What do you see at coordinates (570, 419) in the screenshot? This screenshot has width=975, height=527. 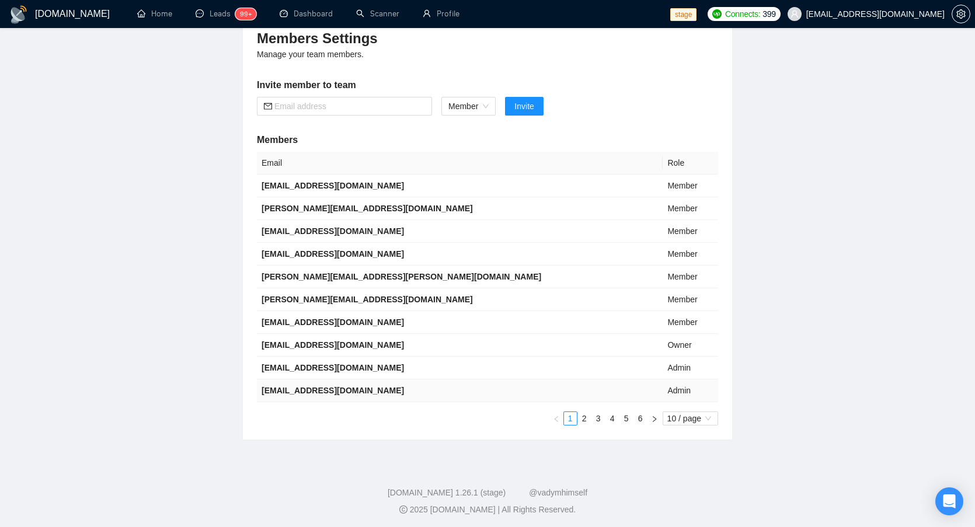 I see `a: 1` at bounding box center [570, 419].